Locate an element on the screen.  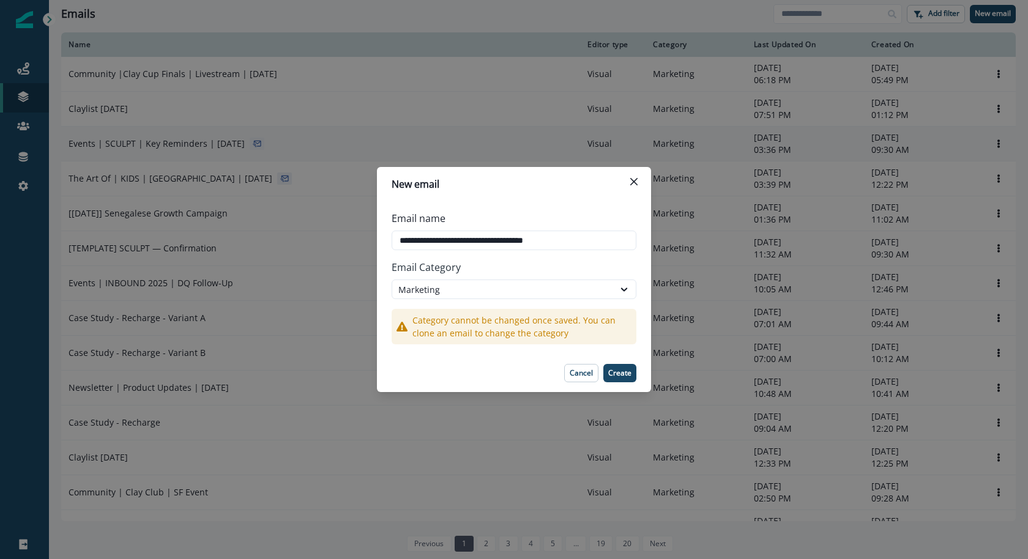
button: Close is located at coordinates (634, 182).